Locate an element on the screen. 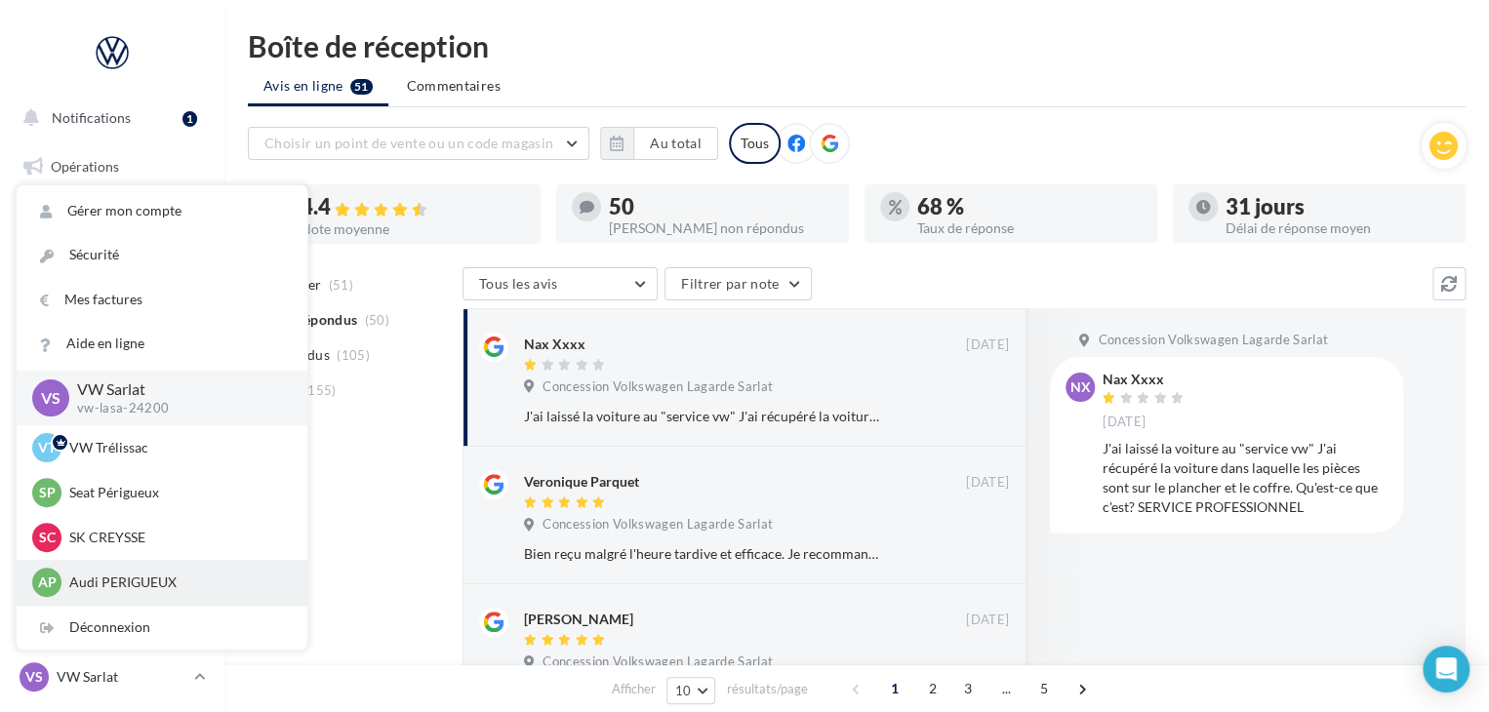  a: Gérer mon compte is located at coordinates (162, 211).